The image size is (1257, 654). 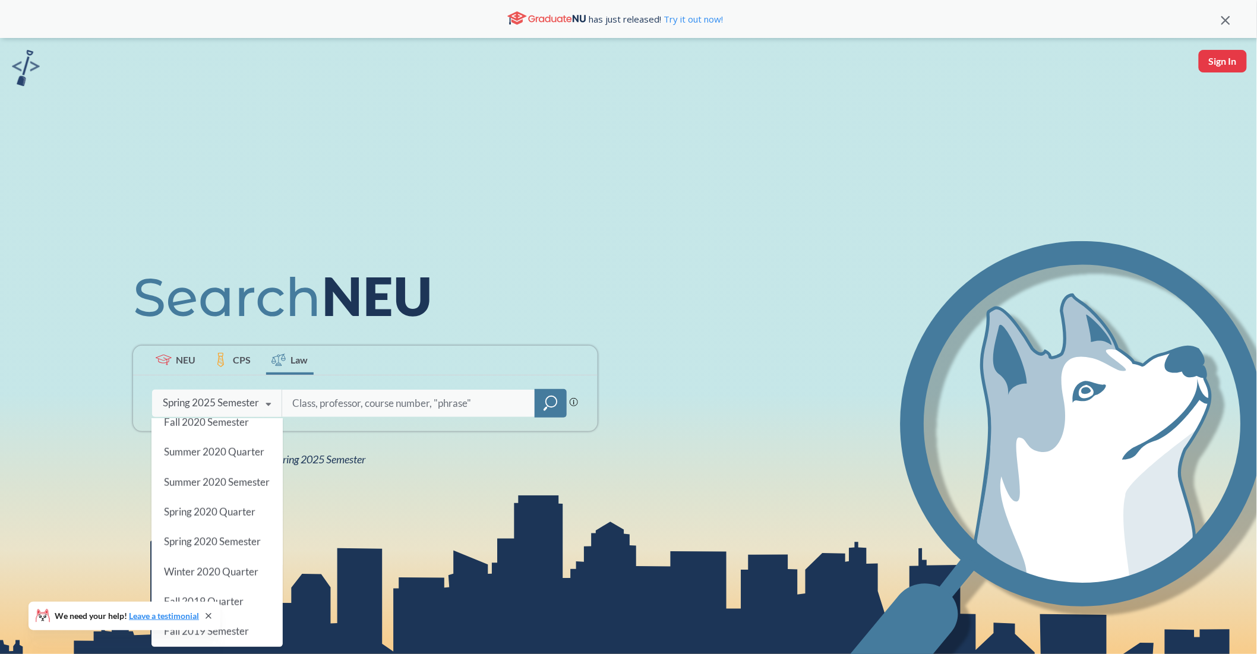 I want to click on div: Spring 2025 Semester, so click(x=211, y=403).